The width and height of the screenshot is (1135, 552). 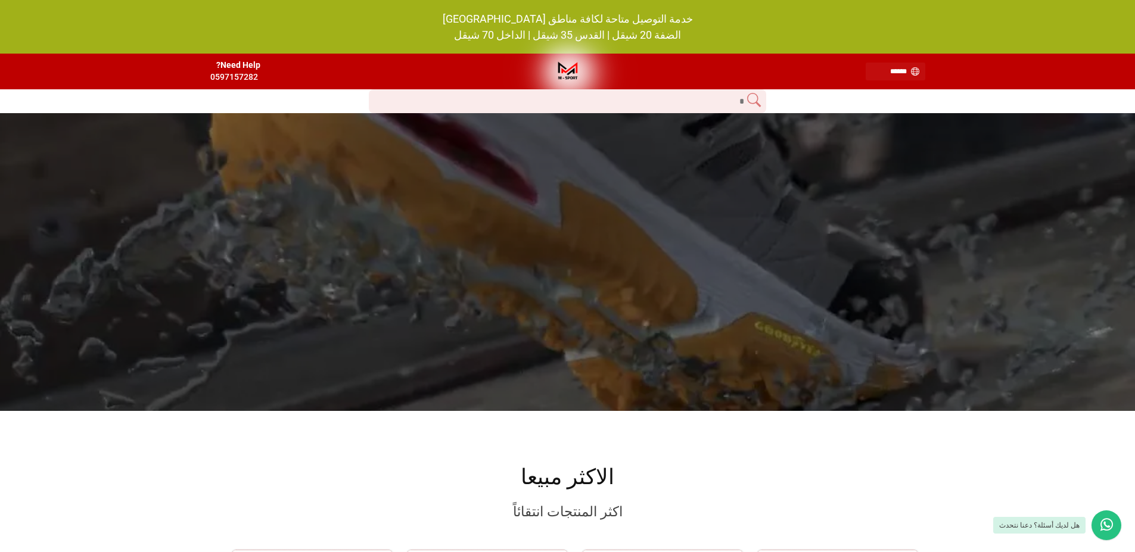 What do you see at coordinates (234, 77) in the screenshot?
I see `span: 0597157282` at bounding box center [234, 77].